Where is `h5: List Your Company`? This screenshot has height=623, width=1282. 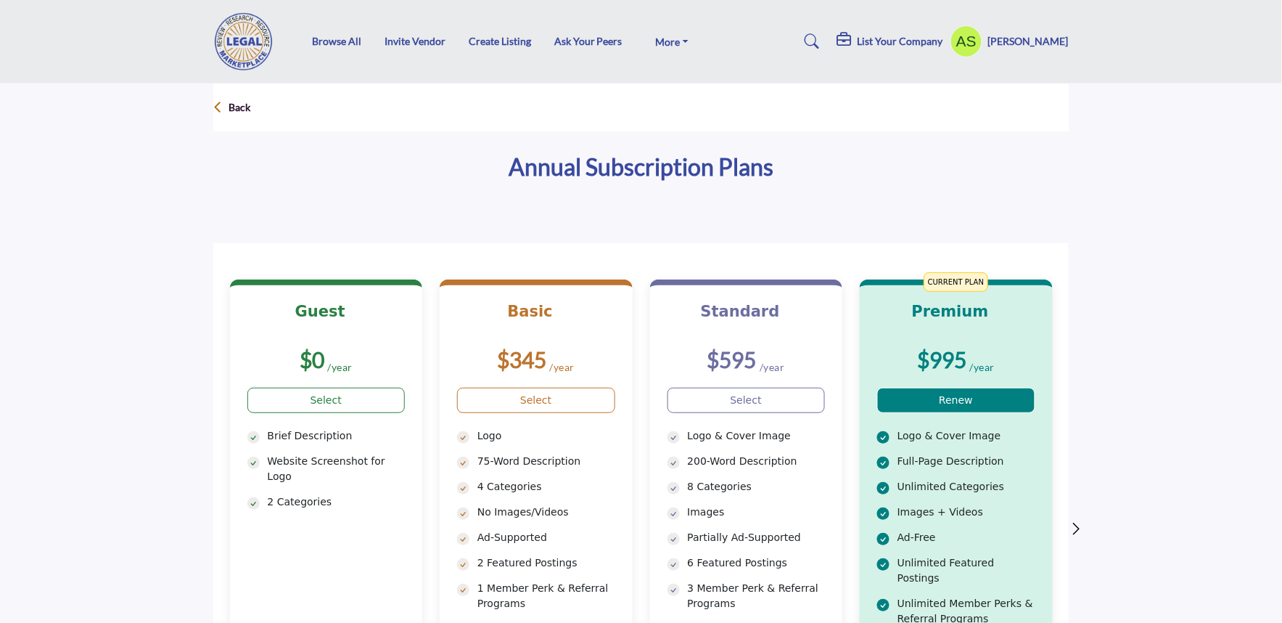 h5: List Your Company is located at coordinates (901, 41).